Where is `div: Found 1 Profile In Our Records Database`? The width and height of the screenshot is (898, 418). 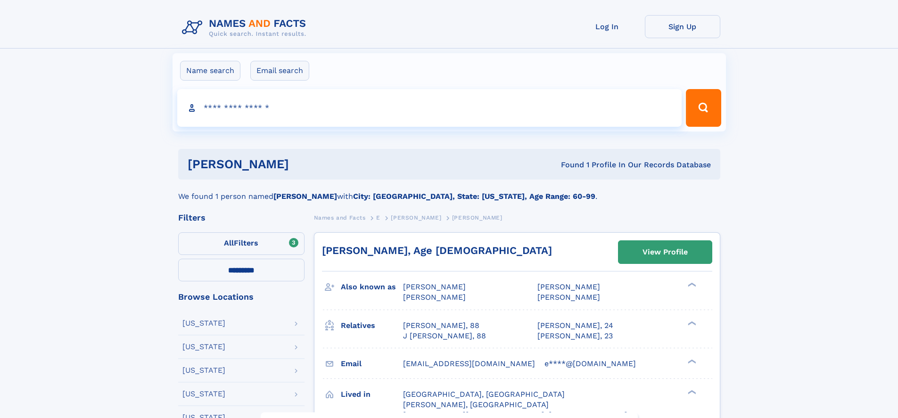 div: Found 1 Profile In Our Records Database is located at coordinates (568, 165).